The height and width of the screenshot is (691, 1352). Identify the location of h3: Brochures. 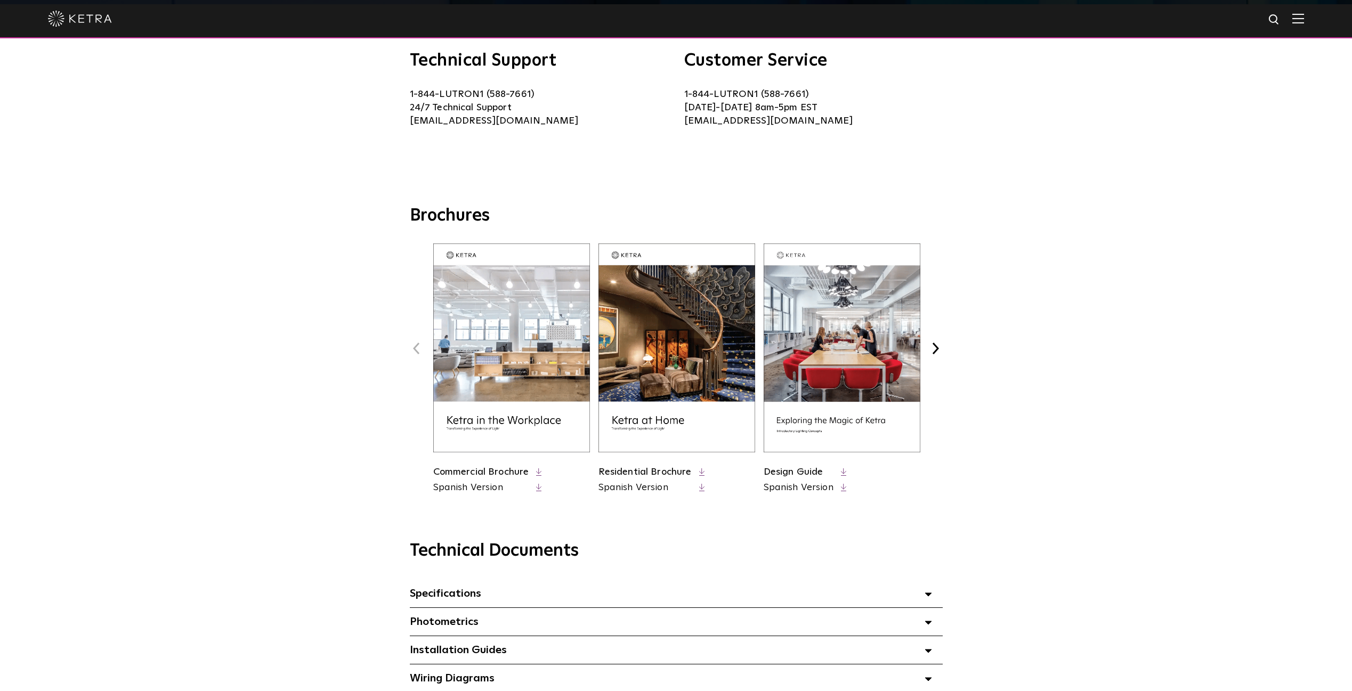
(677, 216).